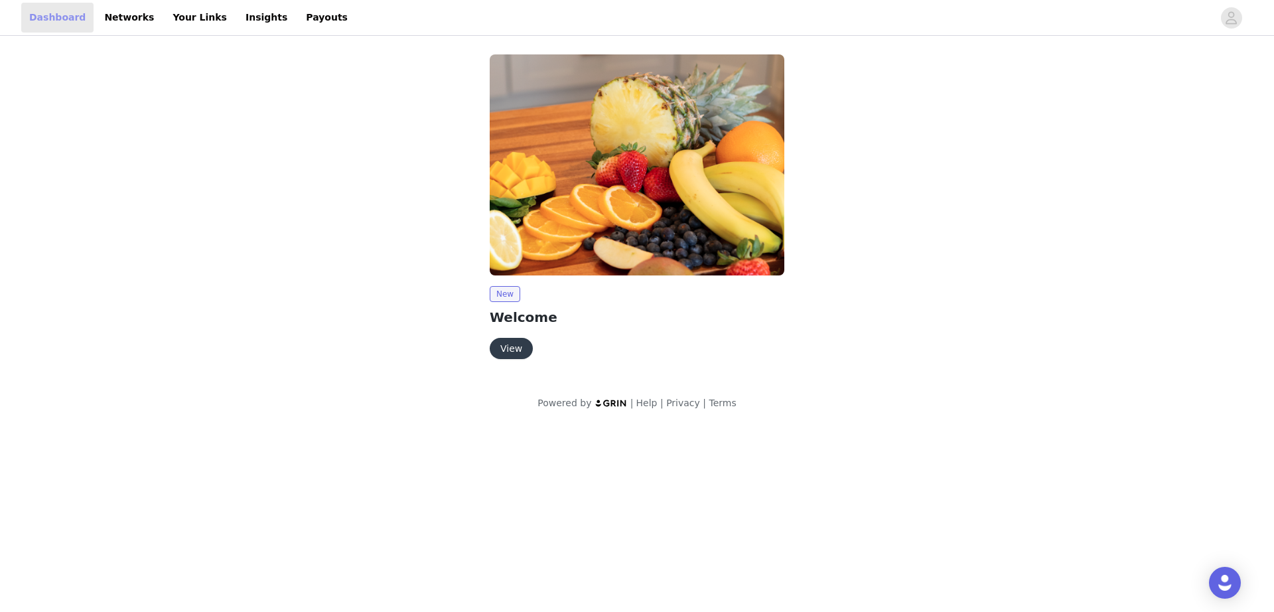 The image size is (1274, 612). Describe the element at coordinates (511, 348) in the screenshot. I see `a: View` at that location.